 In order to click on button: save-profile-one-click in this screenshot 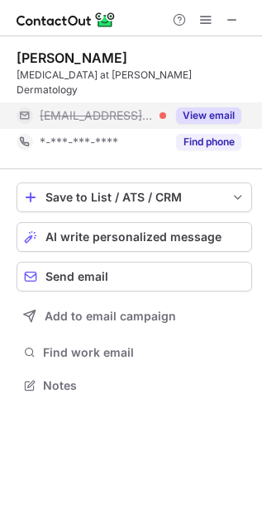, I will do `click(134, 197)`.